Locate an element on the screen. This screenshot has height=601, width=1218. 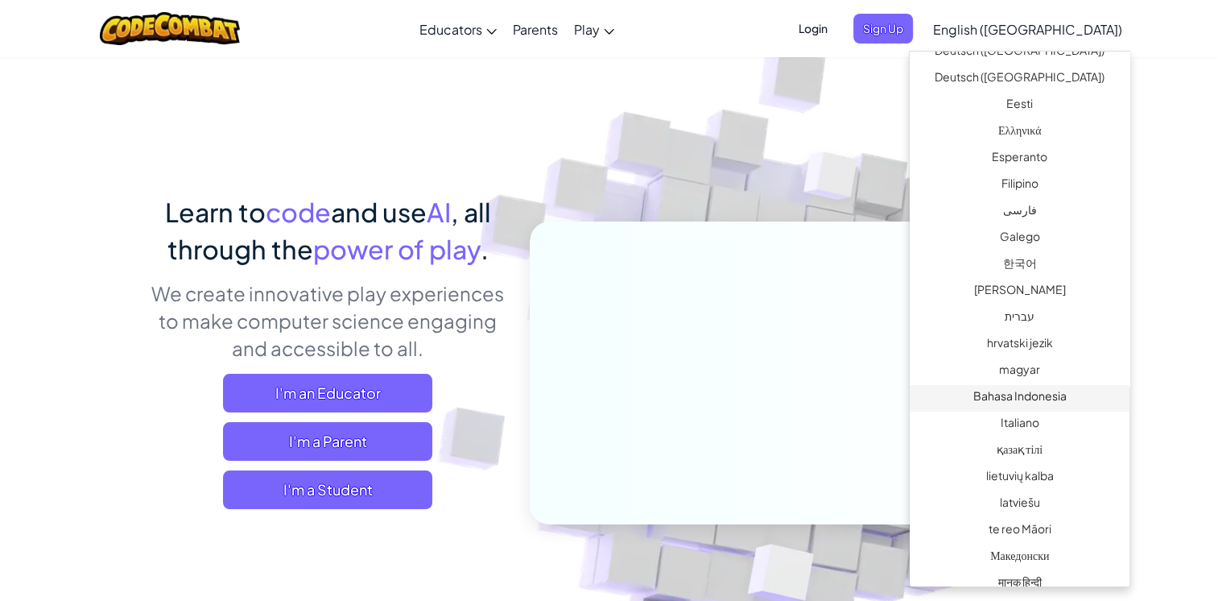
a: Play is located at coordinates (594, 29).